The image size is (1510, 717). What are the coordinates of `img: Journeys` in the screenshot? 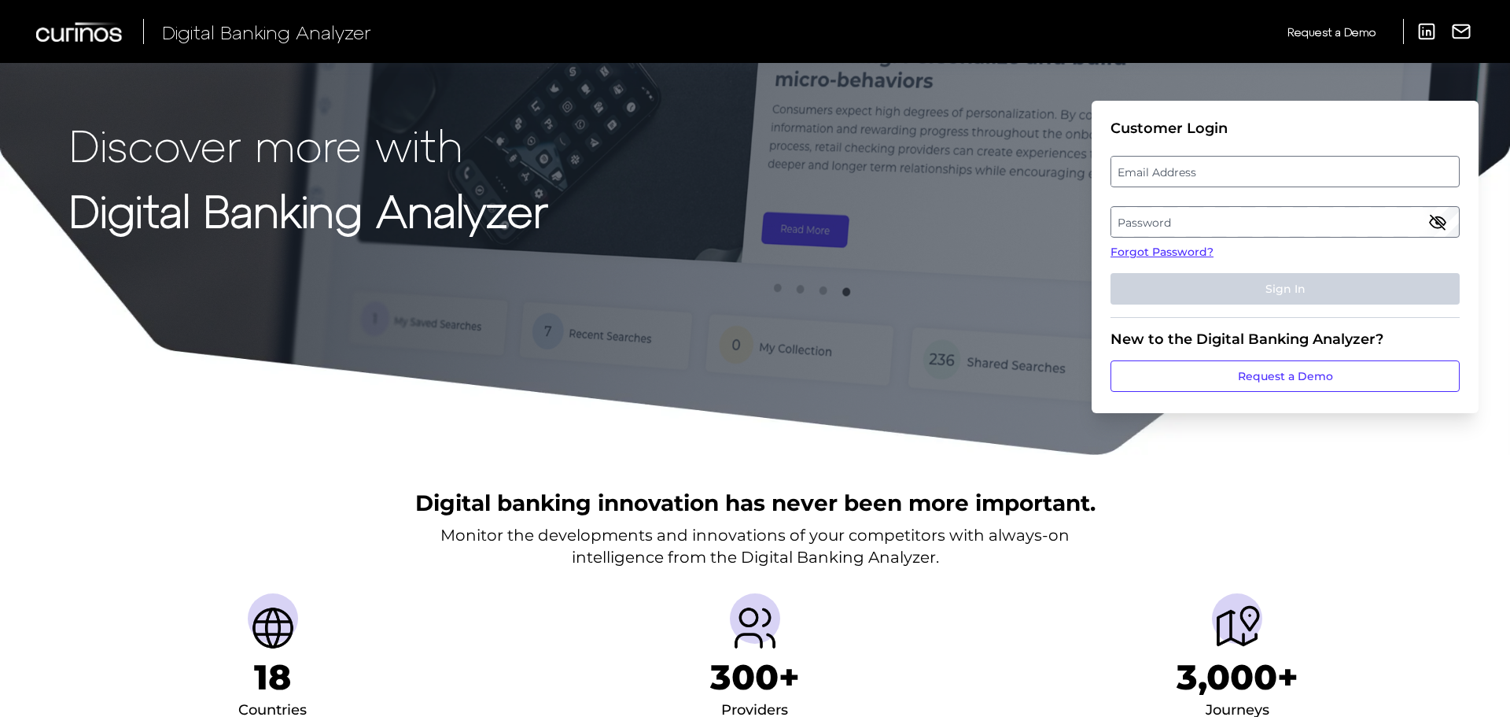 It's located at (1237, 628).